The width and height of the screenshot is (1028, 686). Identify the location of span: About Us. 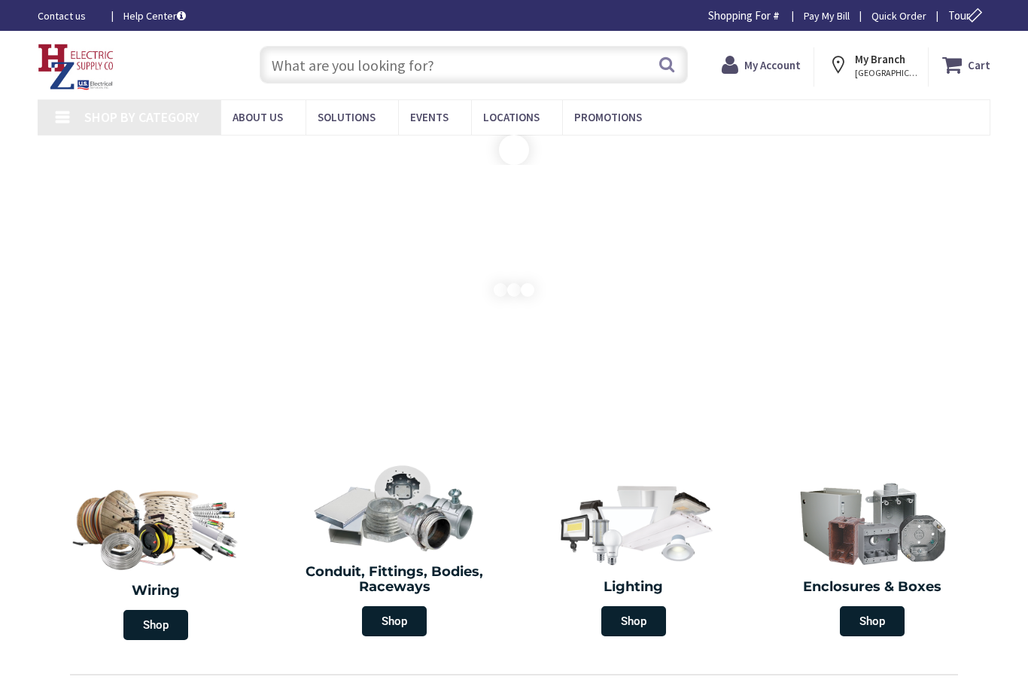
(257, 117).